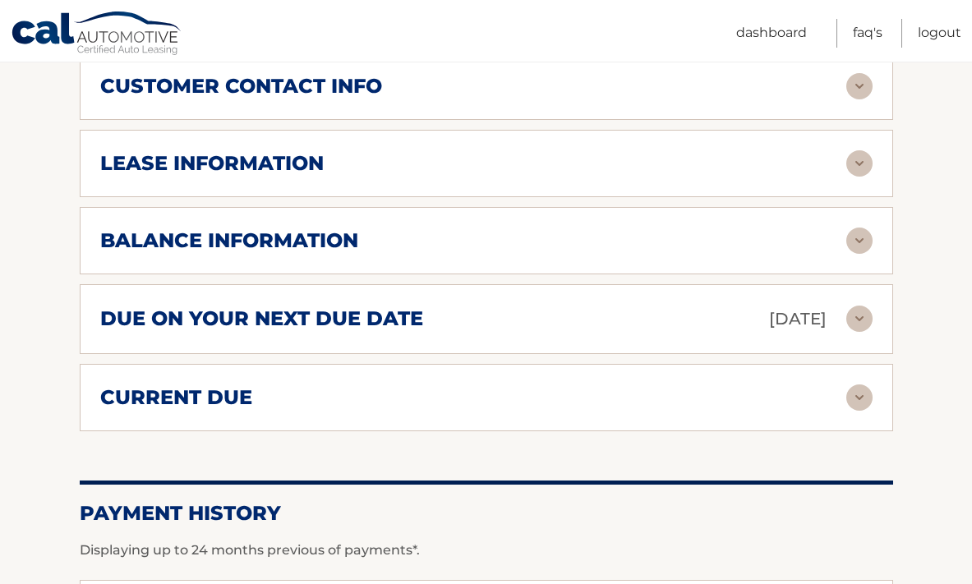 The width and height of the screenshot is (972, 584). Describe the element at coordinates (939, 33) in the screenshot. I see `a: Logout` at that location.